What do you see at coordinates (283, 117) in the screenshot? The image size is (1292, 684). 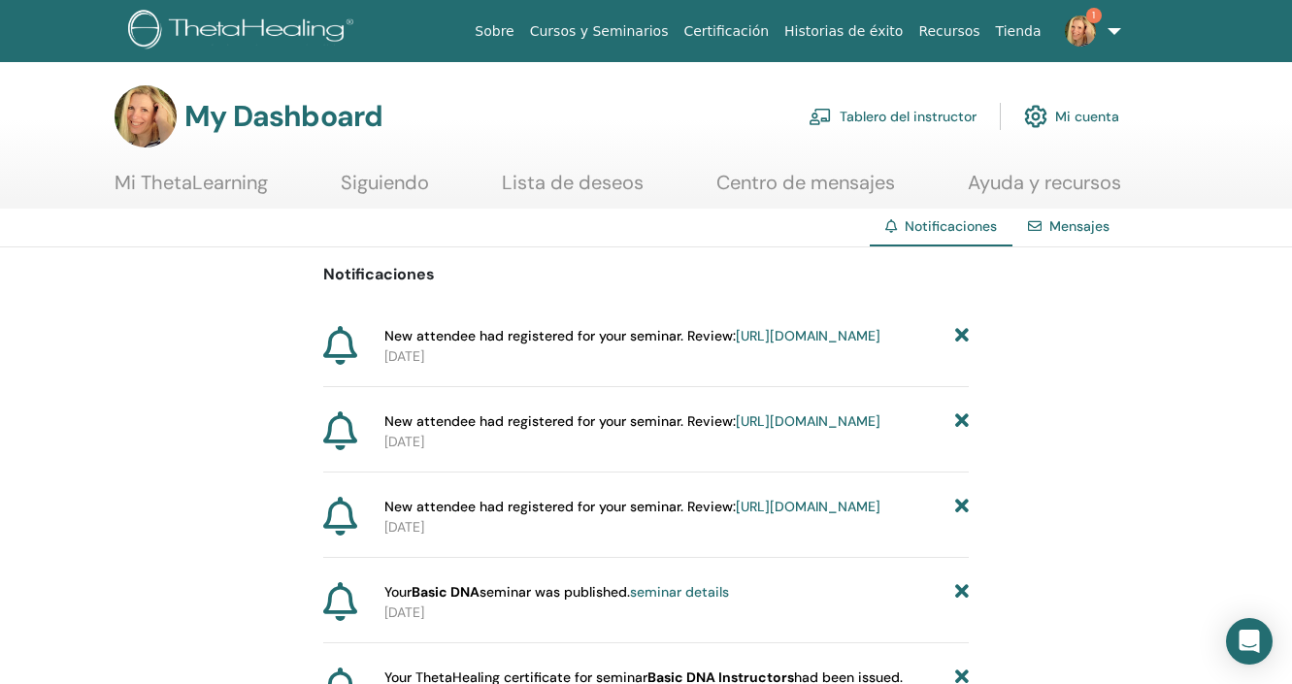 I see `h3: My Dashboard` at bounding box center [283, 117].